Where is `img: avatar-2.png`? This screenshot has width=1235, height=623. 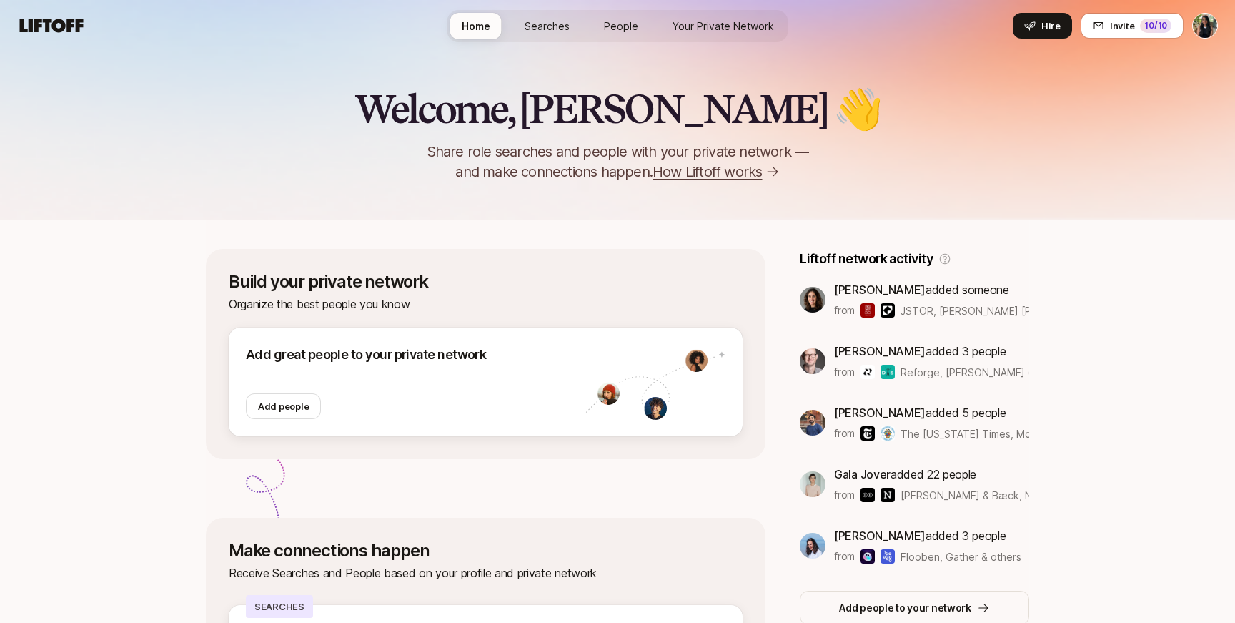 img: avatar-2.png is located at coordinates (696, 360).